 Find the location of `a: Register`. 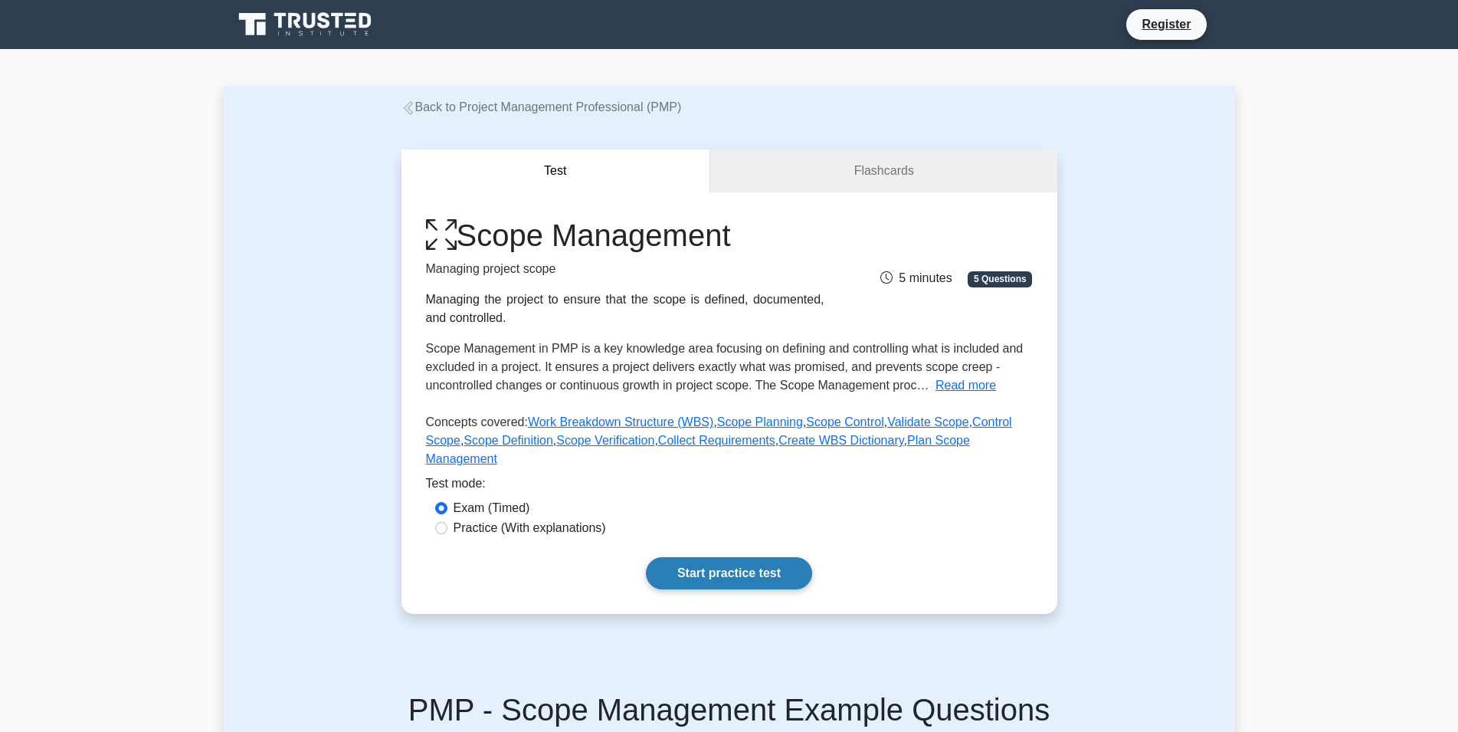

a: Register is located at coordinates (1166, 24).